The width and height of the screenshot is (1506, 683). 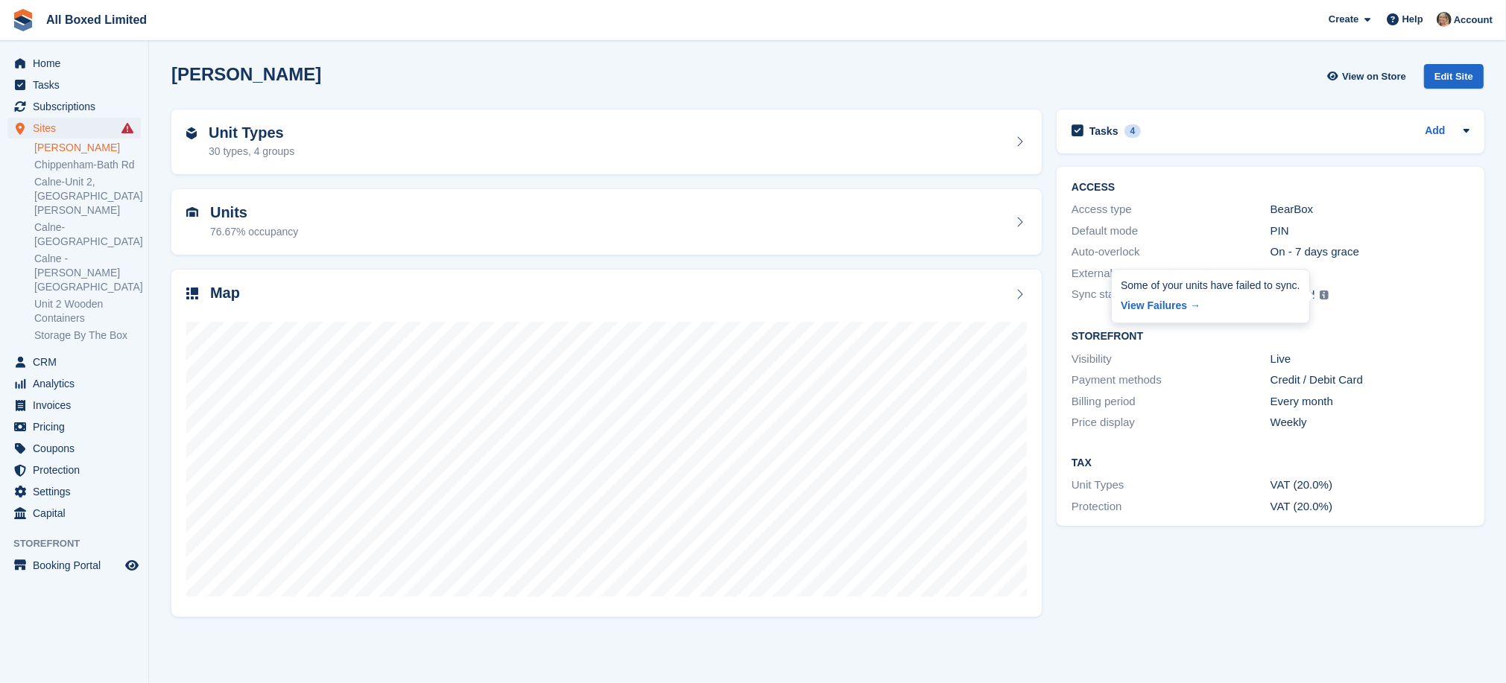 What do you see at coordinates (251, 133) in the screenshot?
I see `h2: Unit Types` at bounding box center [251, 133].